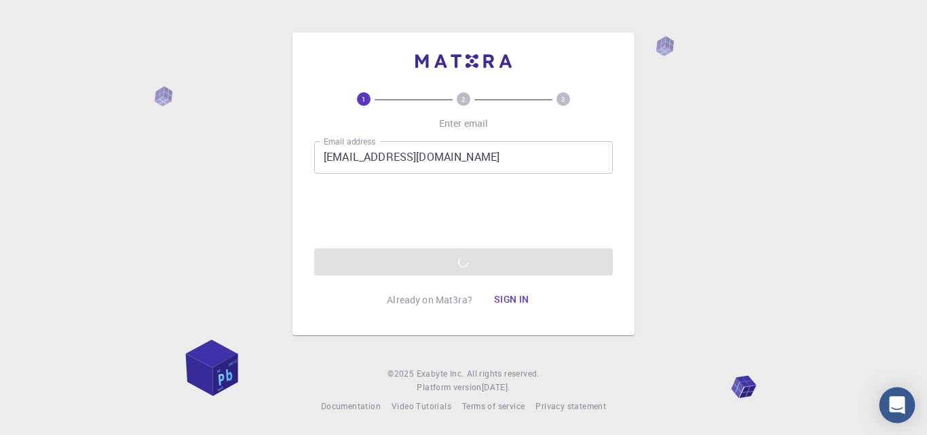 The image size is (927, 435). I want to click on span: Privacy statement, so click(571, 406).